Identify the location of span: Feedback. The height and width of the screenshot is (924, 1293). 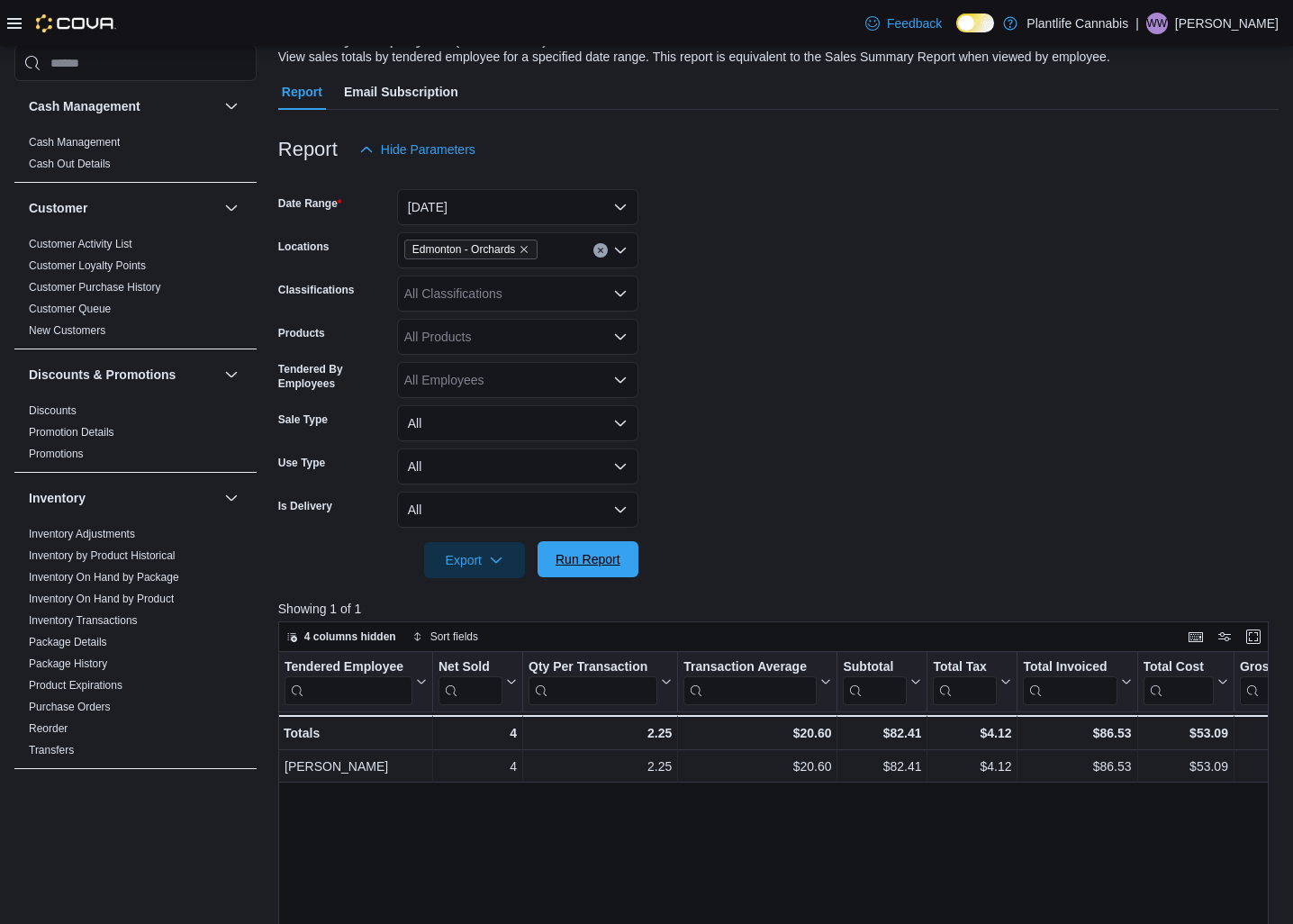
(914, 23).